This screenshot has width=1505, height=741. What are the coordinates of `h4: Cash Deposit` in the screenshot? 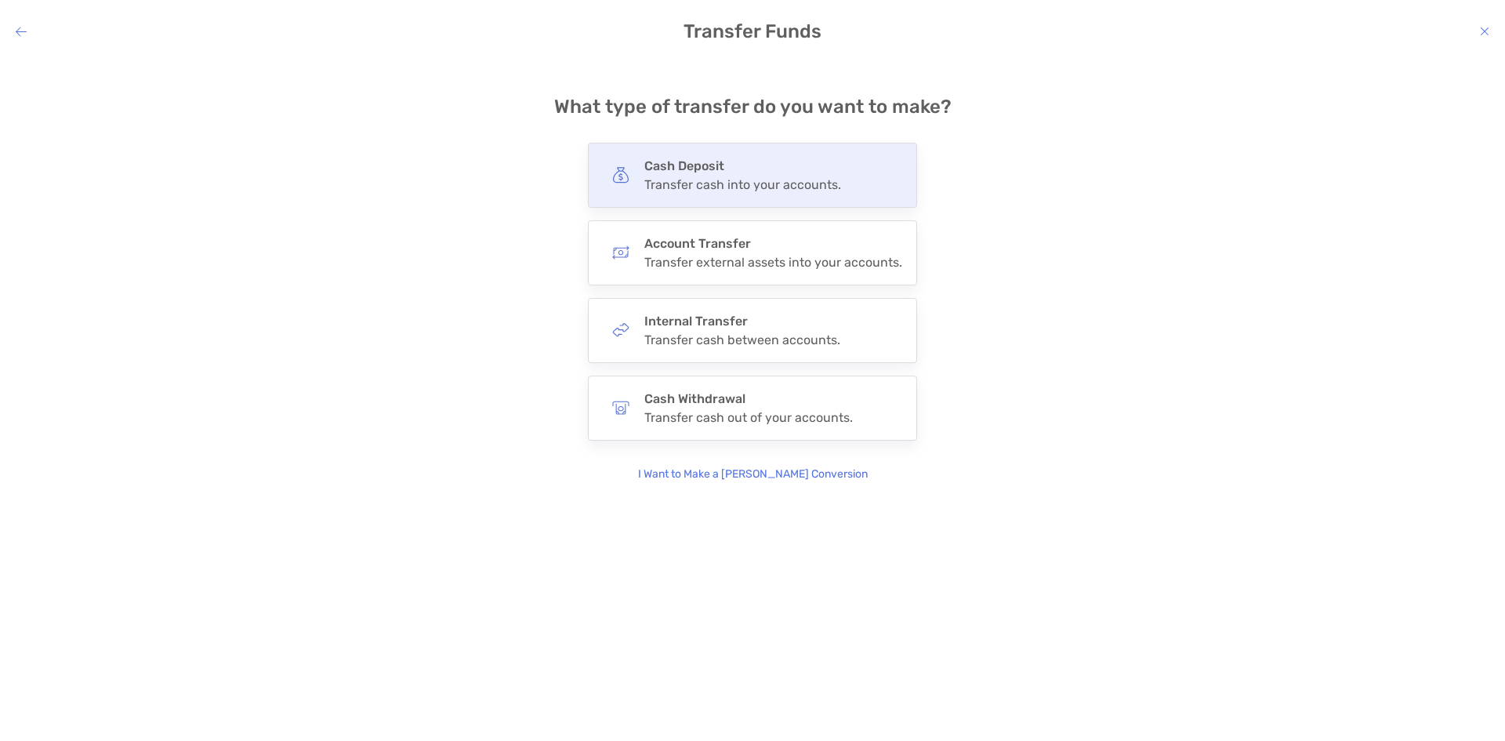 It's located at (742, 165).